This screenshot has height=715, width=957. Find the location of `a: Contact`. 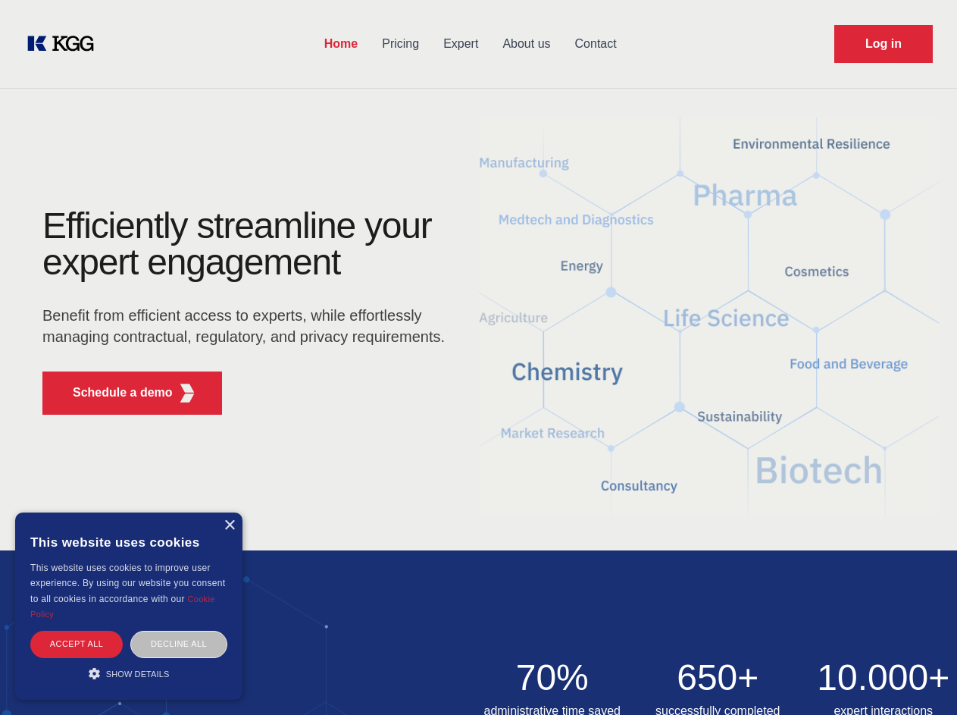

a: Contact is located at coordinates (596, 44).